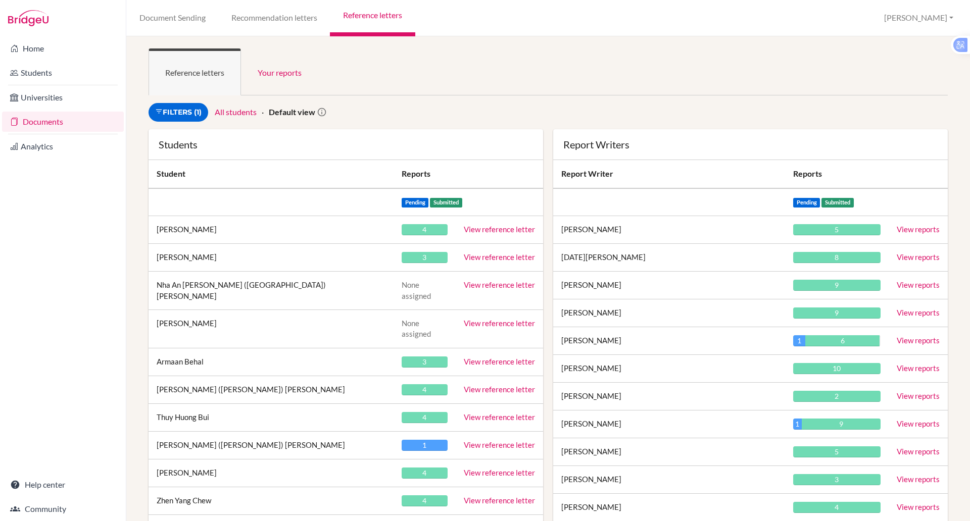 Image resolution: width=970 pixels, height=521 pixels. Describe the element at coordinates (279, 72) in the screenshot. I see `a: Your reports` at that location.